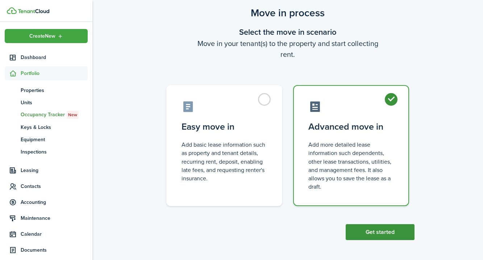 This screenshot has height=260, width=483. What do you see at coordinates (46, 127) in the screenshot?
I see `a: Keys & Locks` at bounding box center [46, 127].